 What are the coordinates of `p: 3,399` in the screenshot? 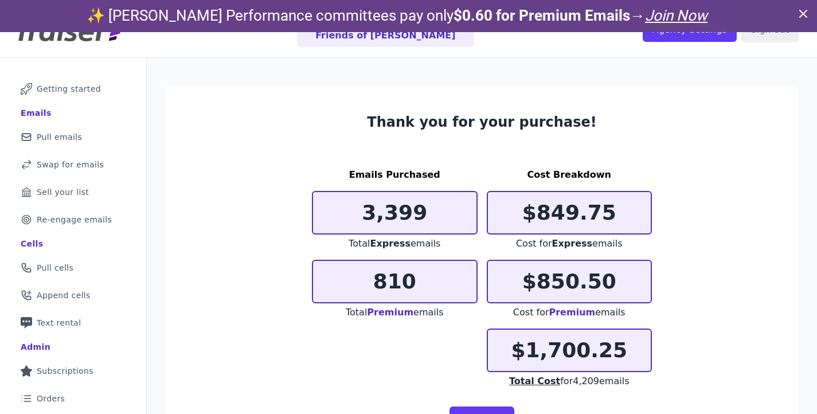 It's located at (394, 213).